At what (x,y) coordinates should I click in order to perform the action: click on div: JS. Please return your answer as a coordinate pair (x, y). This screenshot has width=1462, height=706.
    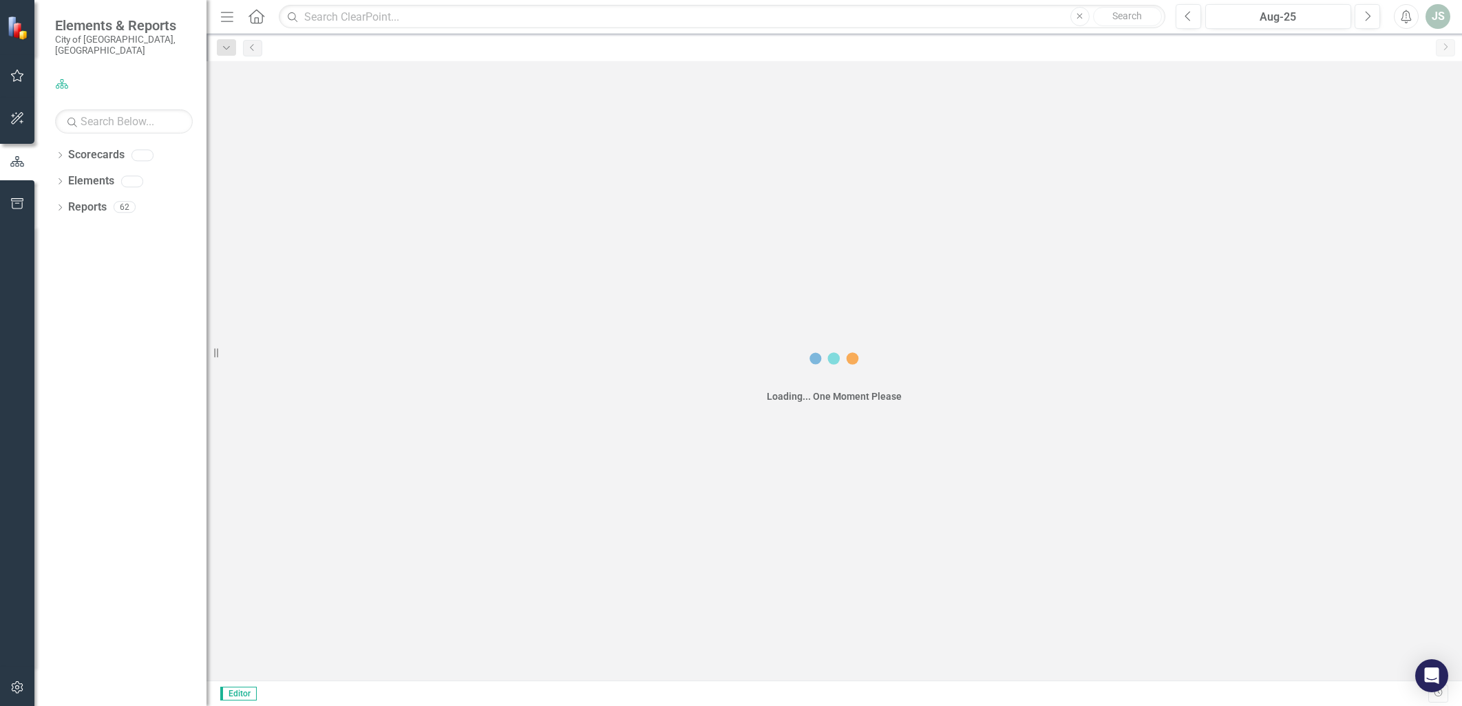
    Looking at the image, I should click on (1438, 17).